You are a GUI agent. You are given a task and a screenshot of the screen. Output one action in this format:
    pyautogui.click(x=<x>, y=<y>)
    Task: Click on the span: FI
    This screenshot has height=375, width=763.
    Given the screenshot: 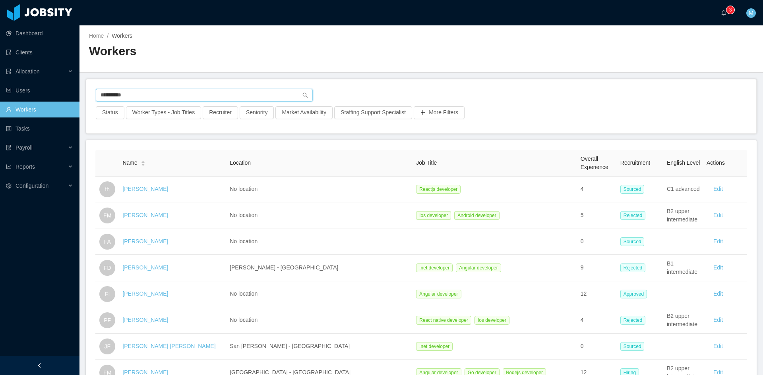 What is the action you would take?
    pyautogui.click(x=107, y=294)
    